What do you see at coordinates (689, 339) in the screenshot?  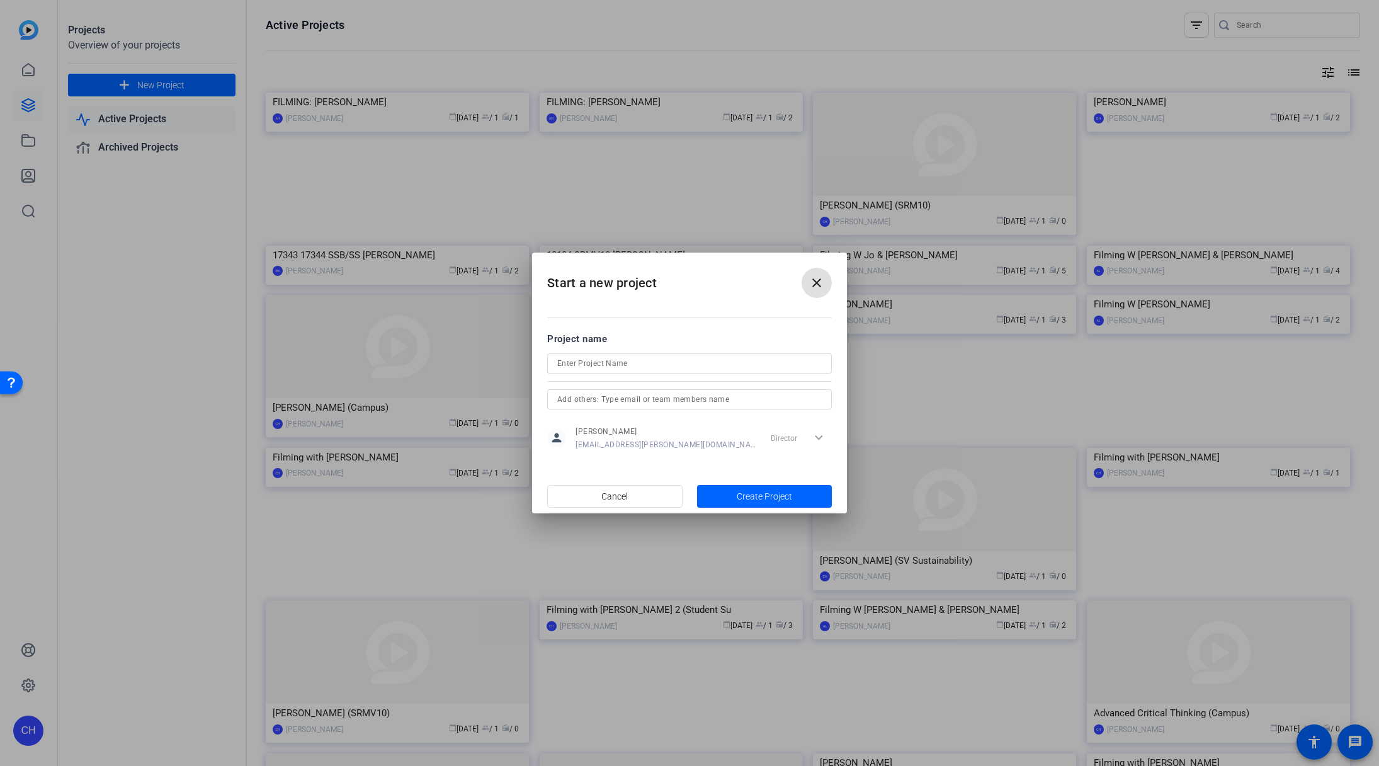 I see `div: Project name` at bounding box center [689, 339].